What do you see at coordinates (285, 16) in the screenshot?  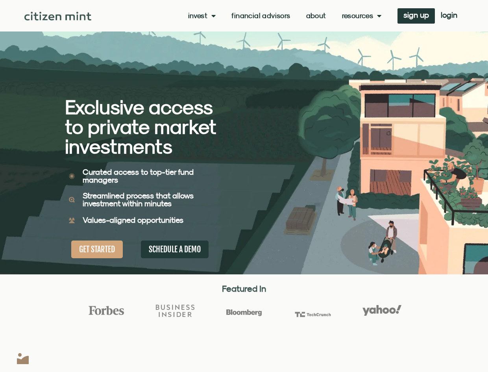 I see `nav: Menu` at bounding box center [285, 16].